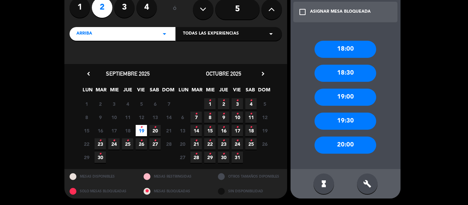 This screenshot has height=205, width=468. Describe the element at coordinates (340, 12) in the screenshot. I see `div: ASIGNAR MESA BLOQUEADA` at that location.